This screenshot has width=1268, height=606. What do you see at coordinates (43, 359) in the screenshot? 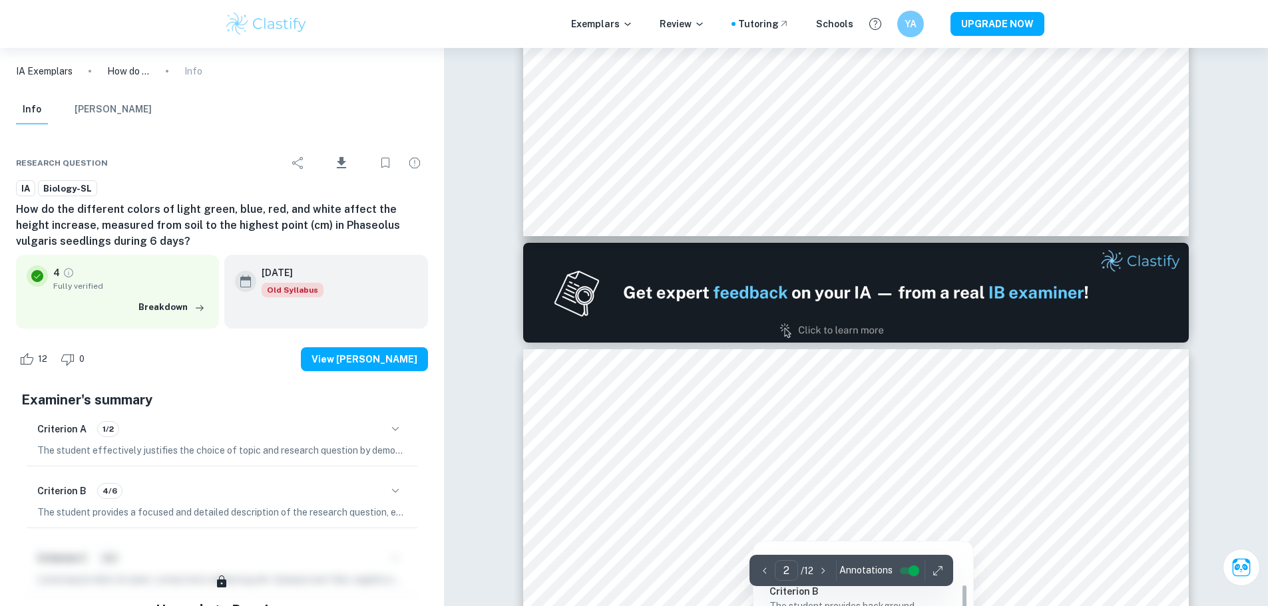
I see `span: 12` at bounding box center [43, 359].